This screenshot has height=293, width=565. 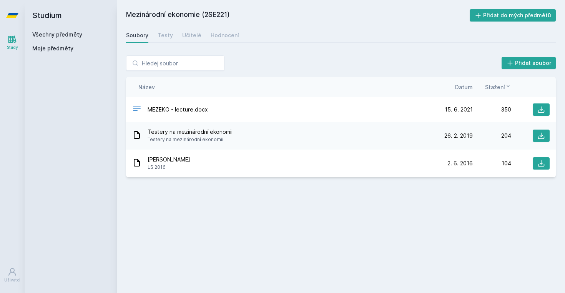 I want to click on a: Uživatel, so click(x=12, y=275).